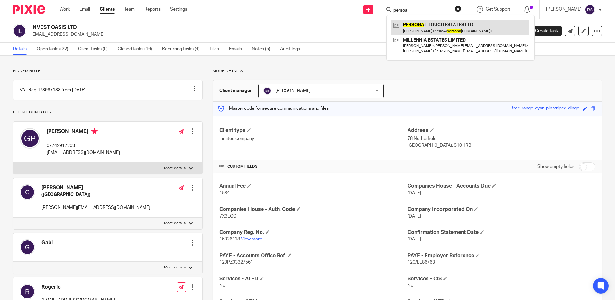 This screenshot has height=300, width=615. Describe the element at coordinates (236, 262) in the screenshot. I see `span: 120PZ03327561` at that location.